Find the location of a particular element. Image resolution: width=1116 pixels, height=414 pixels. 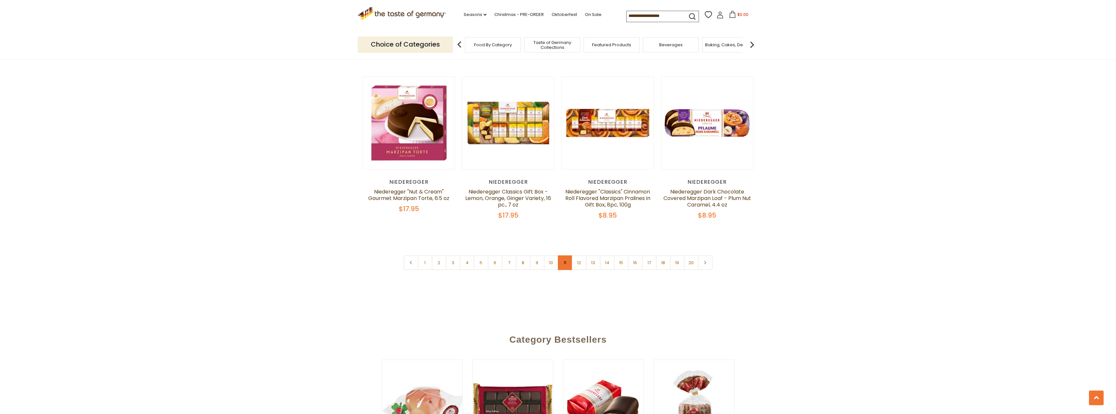

a: 5 is located at coordinates (481, 263).